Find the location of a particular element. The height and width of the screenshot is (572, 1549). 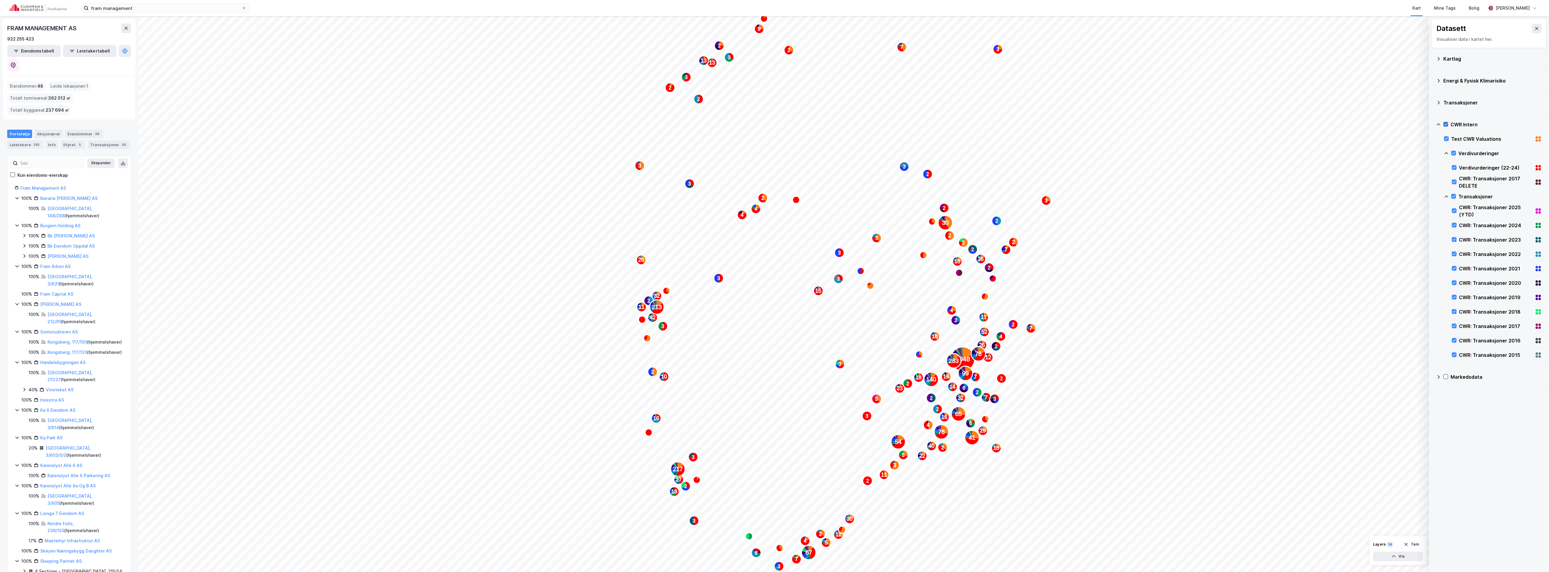

div: Visualiser data i kartet her. is located at coordinates (1489, 39).